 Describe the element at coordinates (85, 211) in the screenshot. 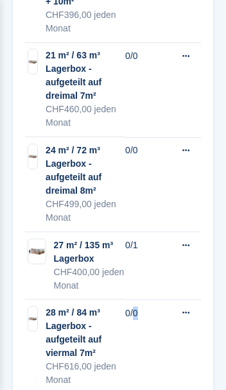

I see `div: CHF499,00 jeden Monat` at that location.